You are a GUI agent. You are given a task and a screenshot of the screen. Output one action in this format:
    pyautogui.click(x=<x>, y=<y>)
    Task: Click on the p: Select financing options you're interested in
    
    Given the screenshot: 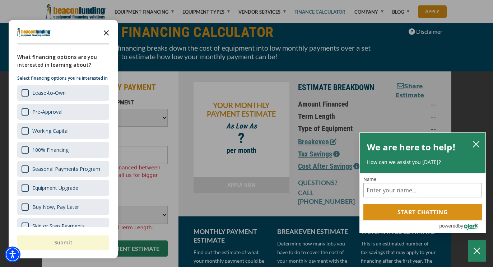 What is the action you would take?
    pyautogui.click(x=63, y=78)
    